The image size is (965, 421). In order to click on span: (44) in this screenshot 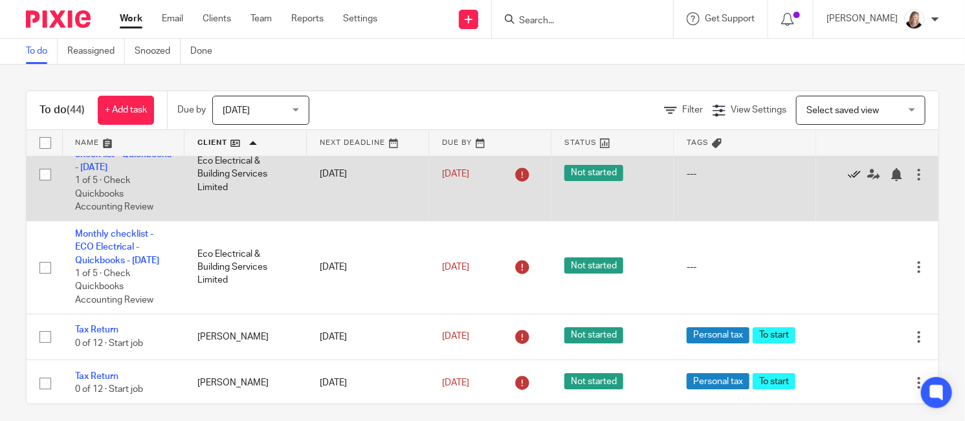, I will do `click(76, 110)`.